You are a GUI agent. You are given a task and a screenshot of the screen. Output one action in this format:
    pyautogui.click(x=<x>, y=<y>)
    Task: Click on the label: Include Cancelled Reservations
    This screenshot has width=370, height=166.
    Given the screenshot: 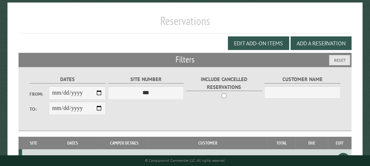 What is the action you would take?
    pyautogui.click(x=224, y=83)
    